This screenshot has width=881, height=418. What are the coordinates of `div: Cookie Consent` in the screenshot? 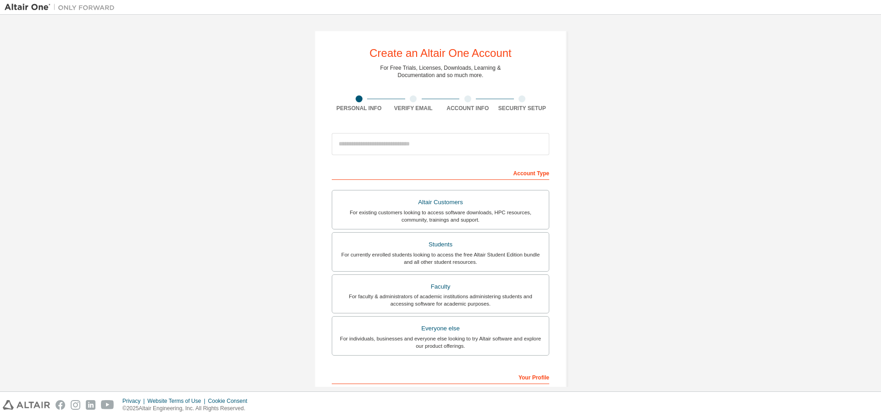 It's located at (230, 401).